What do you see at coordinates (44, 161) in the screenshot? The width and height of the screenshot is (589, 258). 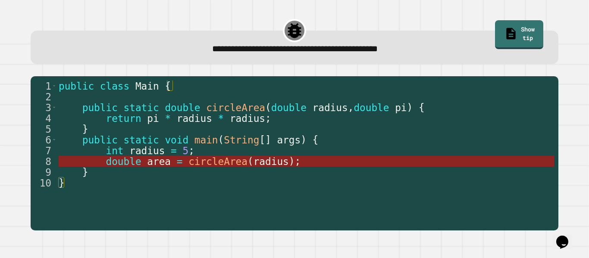 I see `div: 8` at bounding box center [44, 161].